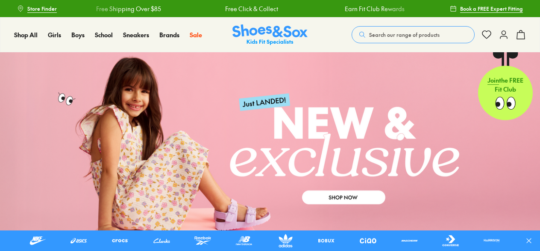 The height and width of the screenshot is (251, 540). I want to click on span: Brands, so click(169, 35).